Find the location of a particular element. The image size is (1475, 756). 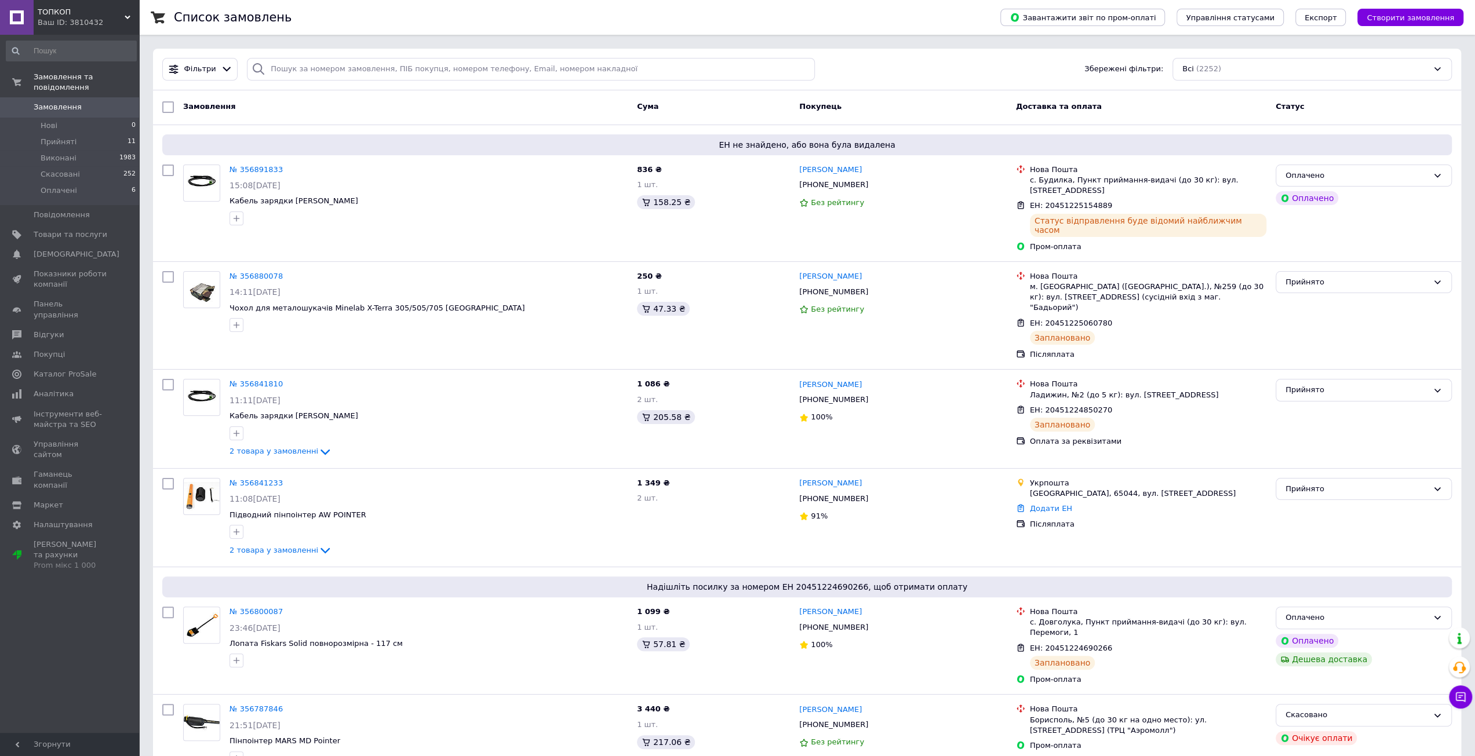

span: 252 is located at coordinates (129, 174).